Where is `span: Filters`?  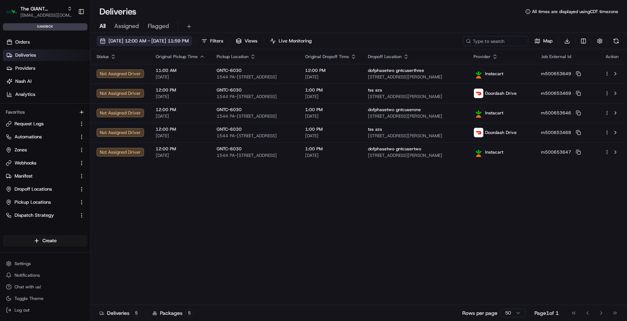 span: Filters is located at coordinates (217, 41).